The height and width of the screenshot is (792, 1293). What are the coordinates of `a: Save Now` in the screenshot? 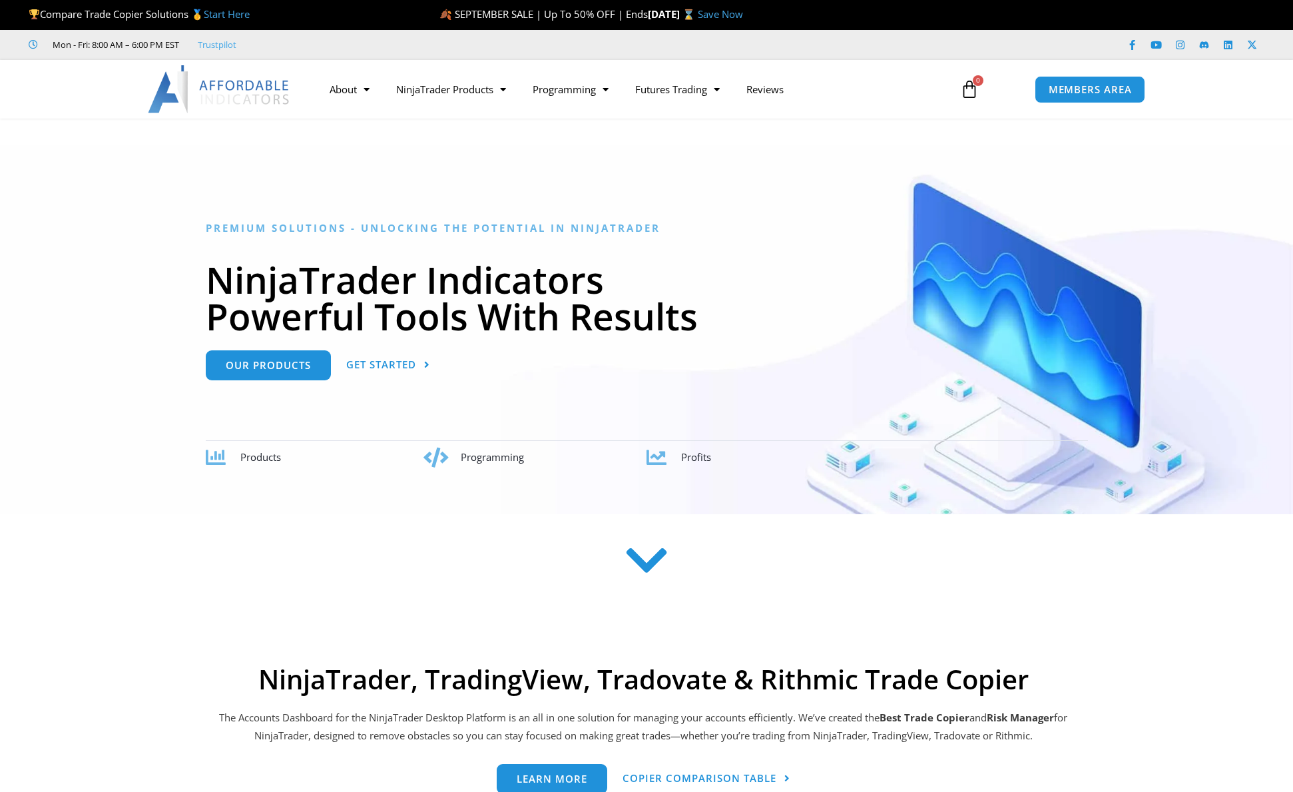 It's located at (720, 14).